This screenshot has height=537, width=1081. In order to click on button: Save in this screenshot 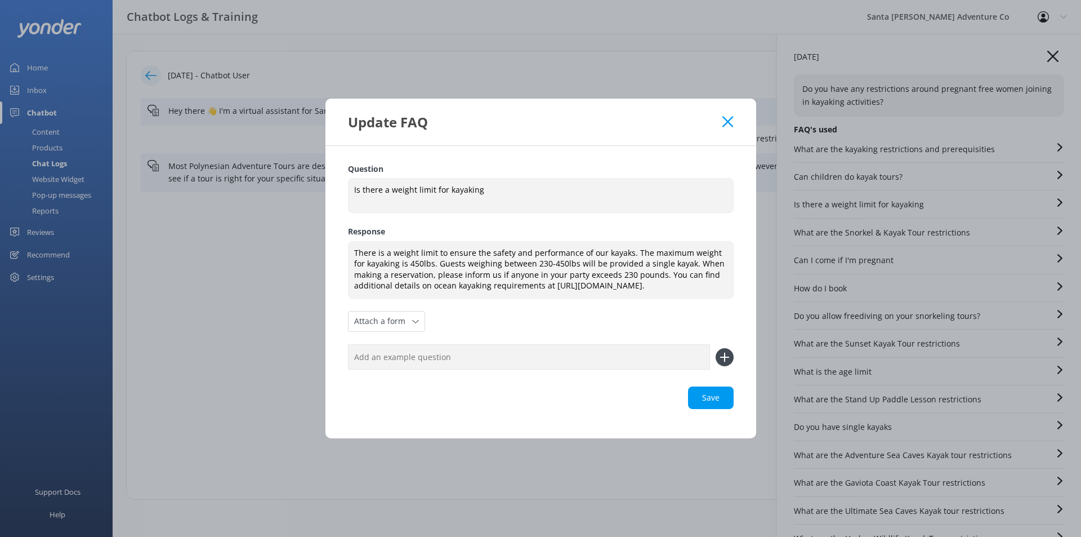, I will do `click(711, 398)`.